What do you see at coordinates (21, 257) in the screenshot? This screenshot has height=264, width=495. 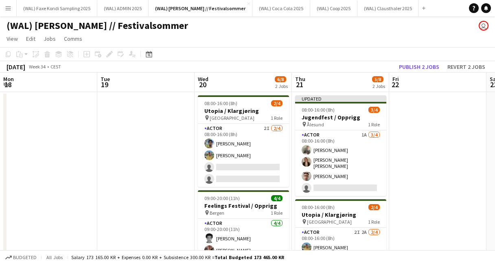 I see `button: Budgeted` at bounding box center [21, 257].